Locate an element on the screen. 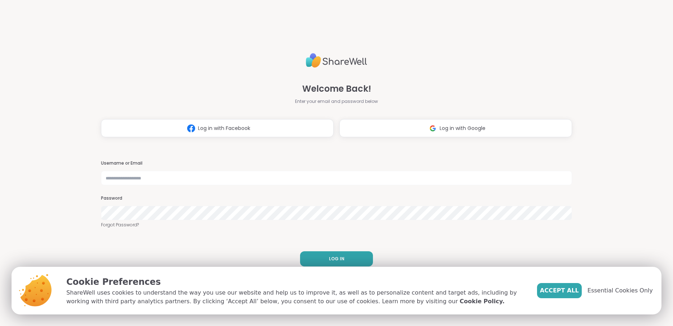 The width and height of the screenshot is (673, 326). span: Welcome Back! is located at coordinates (337, 89).